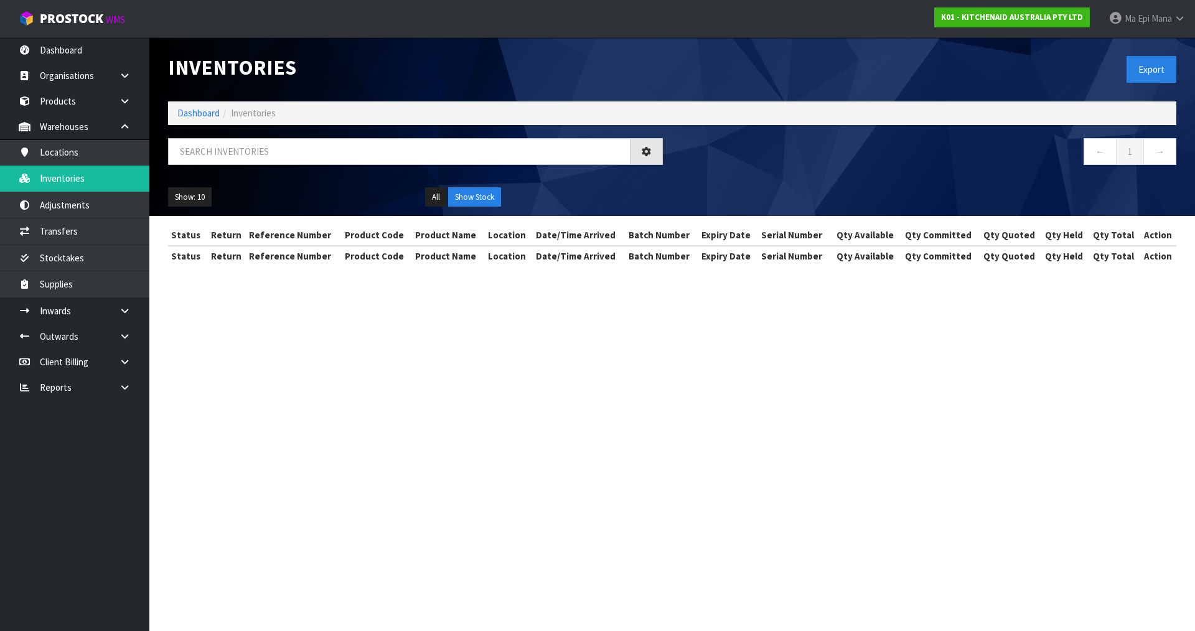  I want to click on button: Show Stock, so click(474, 197).